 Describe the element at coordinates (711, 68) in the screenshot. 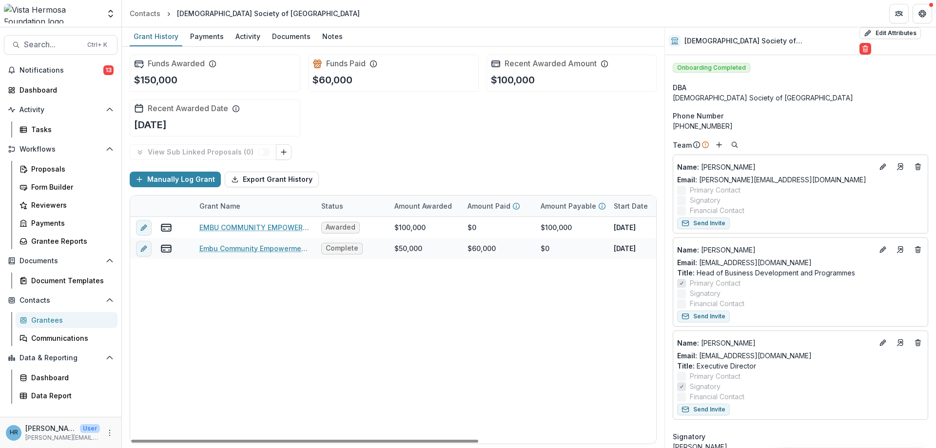

I see `span: Onboarding Completed` at that location.